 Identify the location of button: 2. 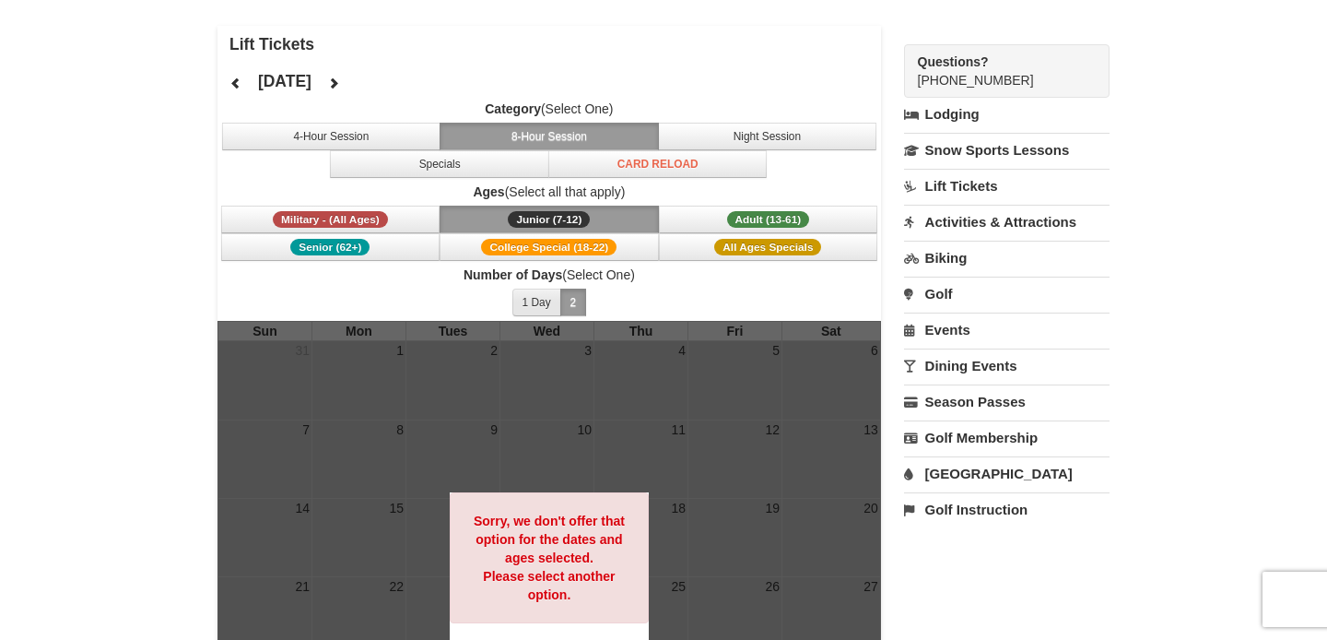
(573, 302).